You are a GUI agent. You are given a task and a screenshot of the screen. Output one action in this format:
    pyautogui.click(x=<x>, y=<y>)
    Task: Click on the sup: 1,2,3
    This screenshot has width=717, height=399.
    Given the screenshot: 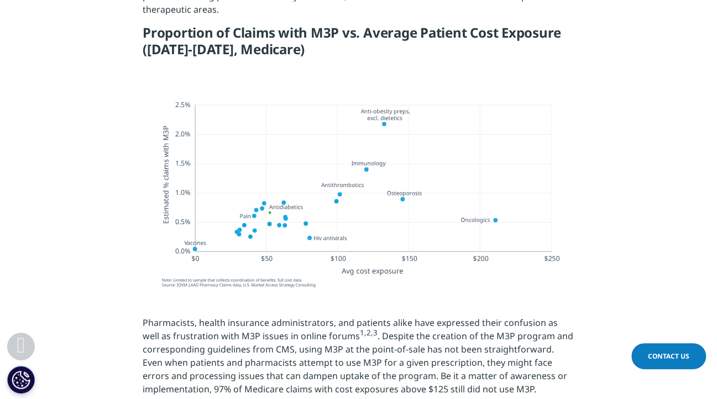 What is the action you would take?
    pyautogui.click(x=369, y=332)
    